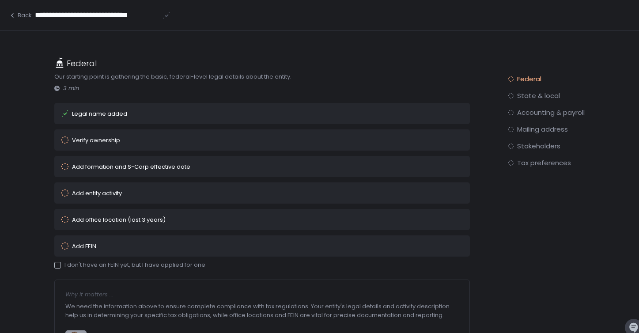  I want to click on h1: Federal, so click(82, 63).